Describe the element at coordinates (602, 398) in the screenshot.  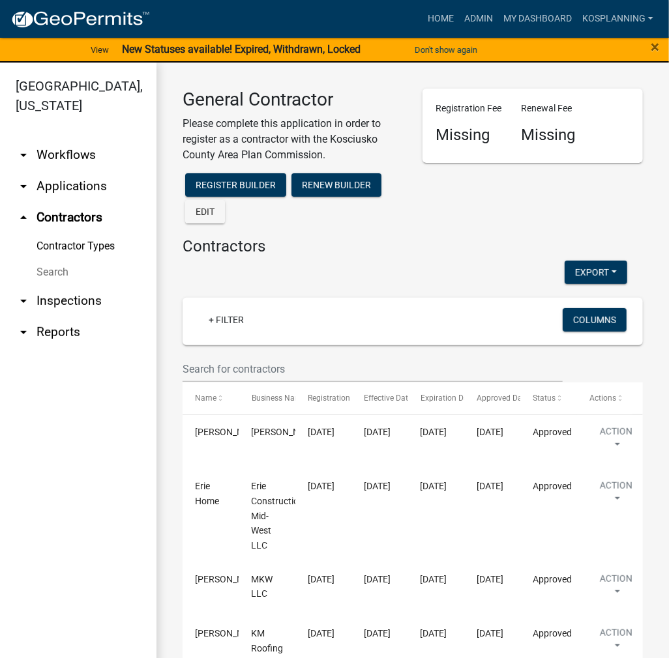
I see `span: Actions` at that location.